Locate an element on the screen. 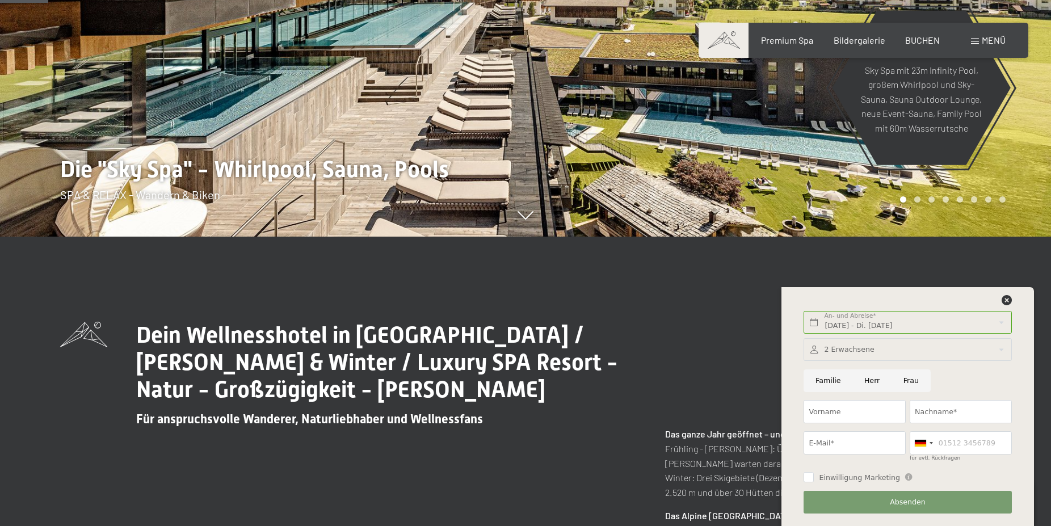 This screenshot has width=1051, height=526. div: Carousel Page 6 is located at coordinates (974, 199).